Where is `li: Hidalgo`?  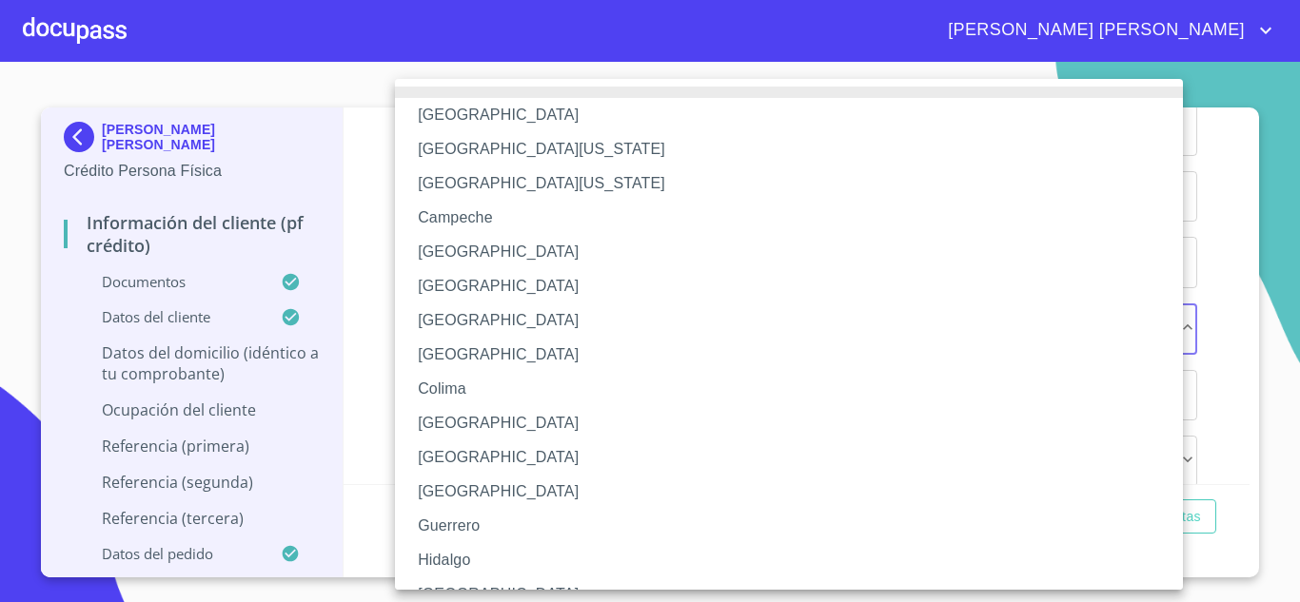
li: Hidalgo is located at coordinates (796, 561).